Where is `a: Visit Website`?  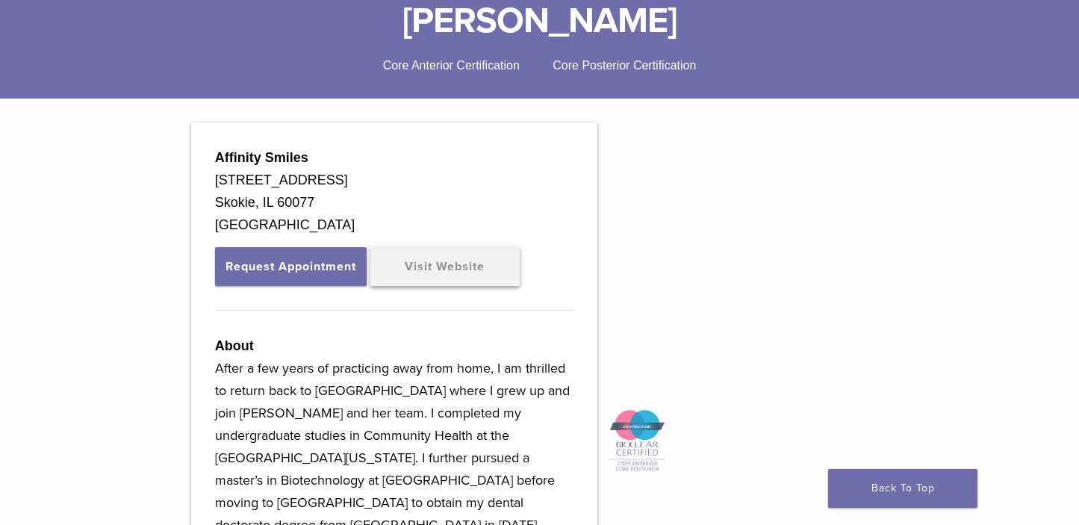 a: Visit Website is located at coordinates (445, 266).